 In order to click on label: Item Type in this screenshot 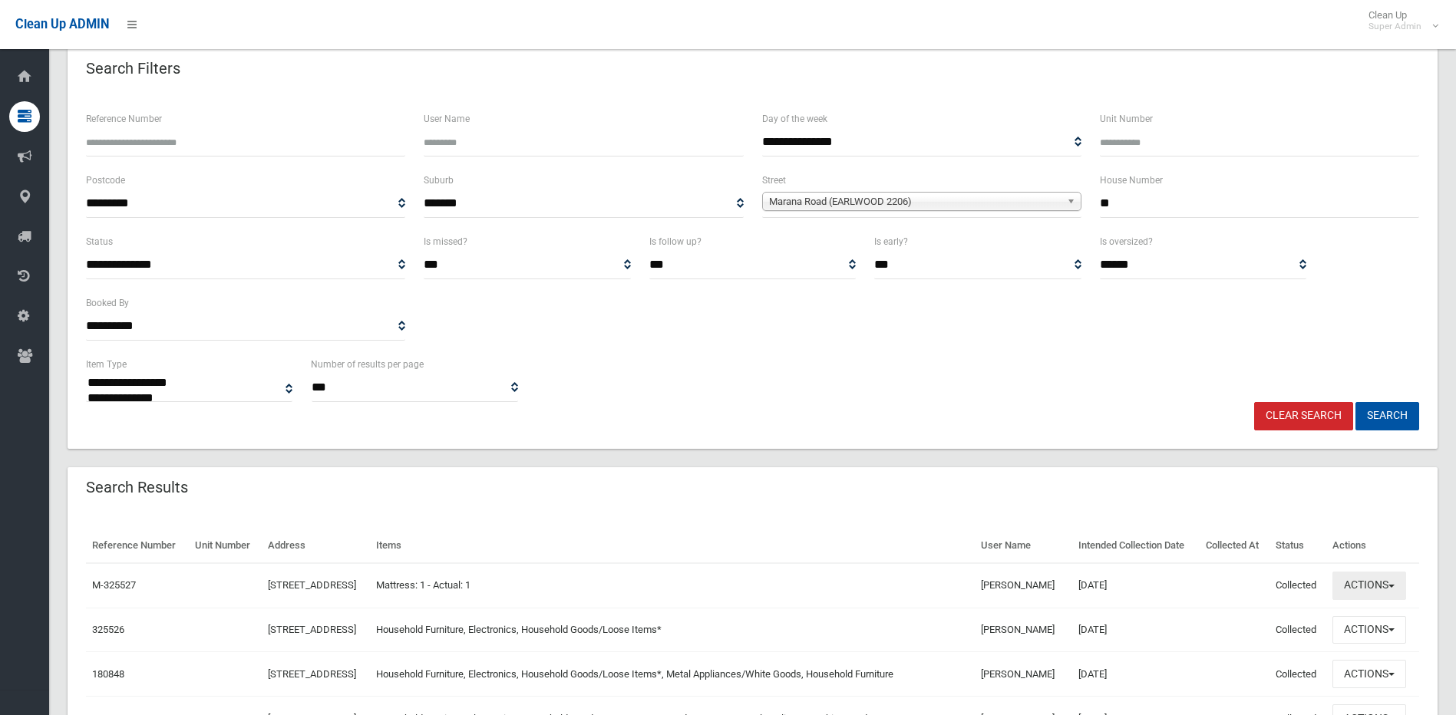, I will do `click(106, 365)`.